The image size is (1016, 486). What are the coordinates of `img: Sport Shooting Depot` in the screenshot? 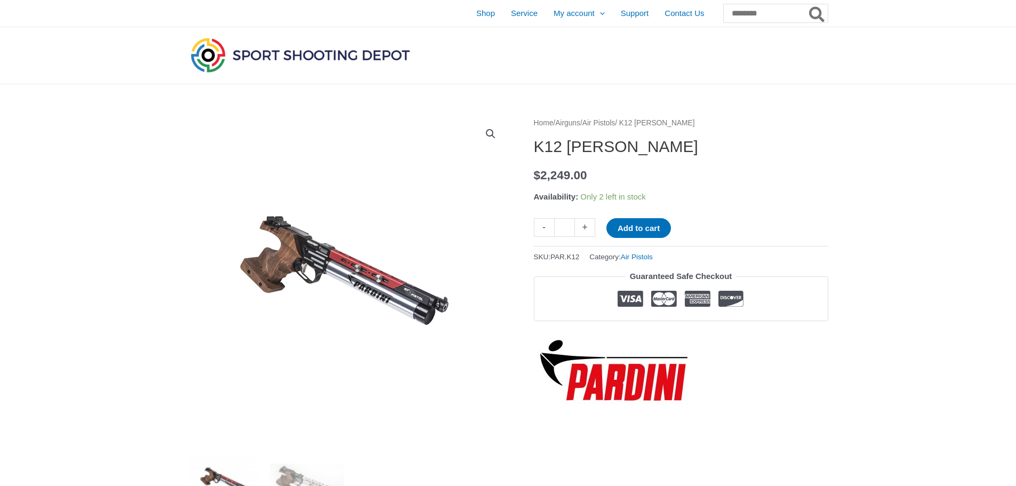 It's located at (300, 55).